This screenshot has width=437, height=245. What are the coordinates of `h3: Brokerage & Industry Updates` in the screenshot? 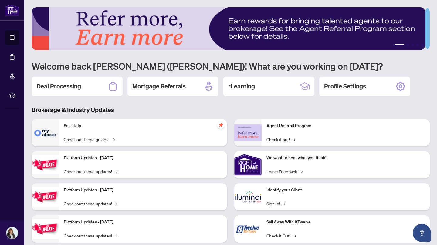 It's located at (231, 110).